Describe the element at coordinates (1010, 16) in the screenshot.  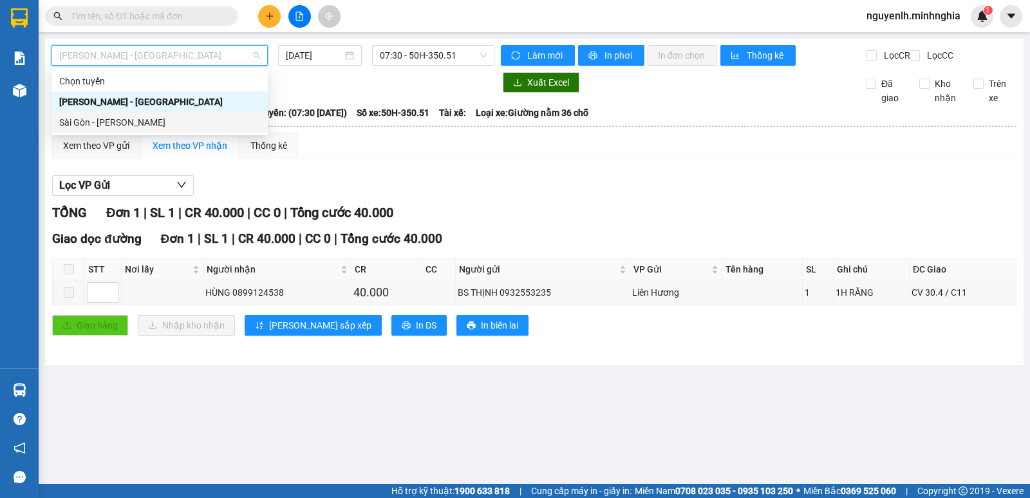
I see `button: caret-down` at that location.